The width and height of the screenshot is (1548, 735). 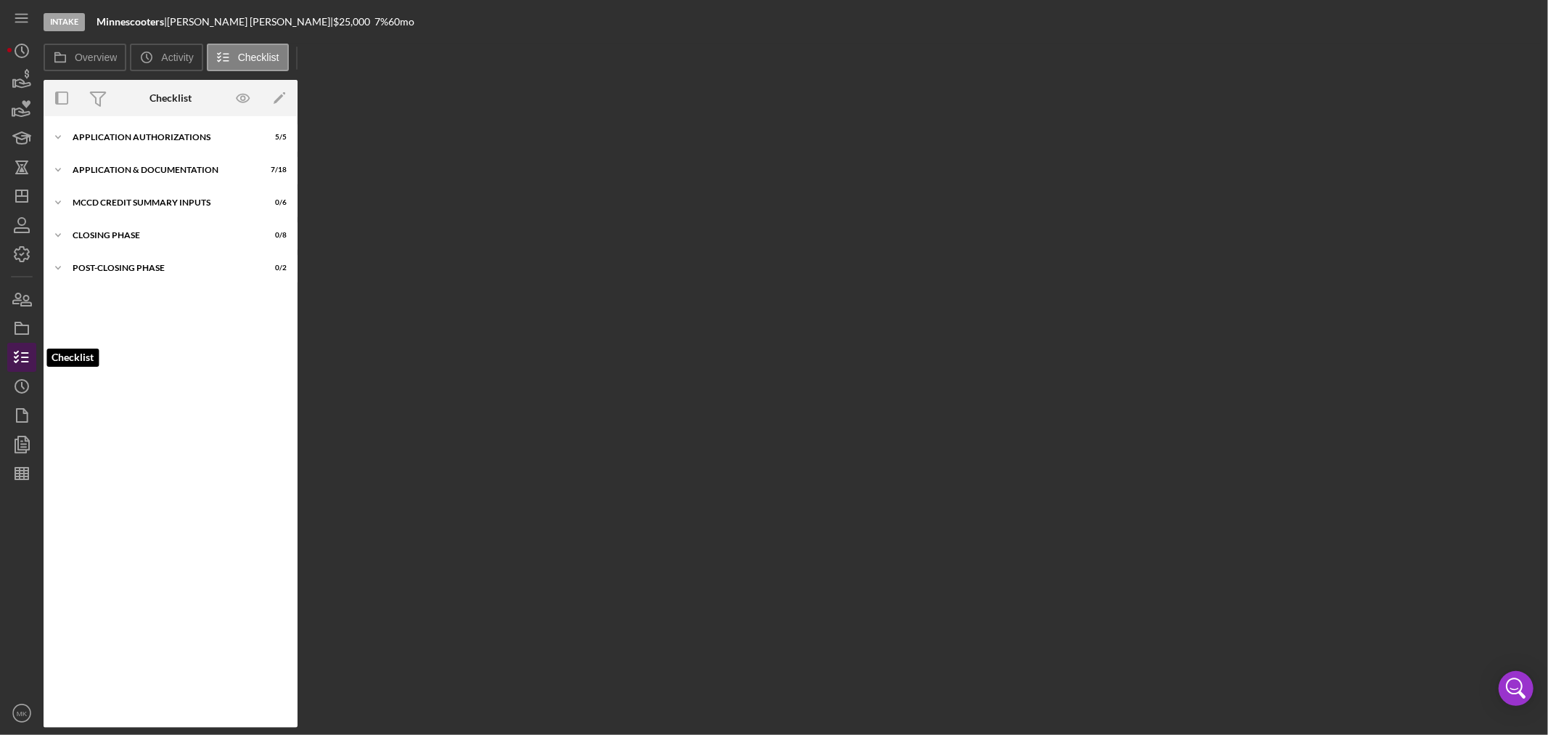 What do you see at coordinates (274, 137) in the screenshot?
I see `div: 5 / 5` at bounding box center [274, 137].